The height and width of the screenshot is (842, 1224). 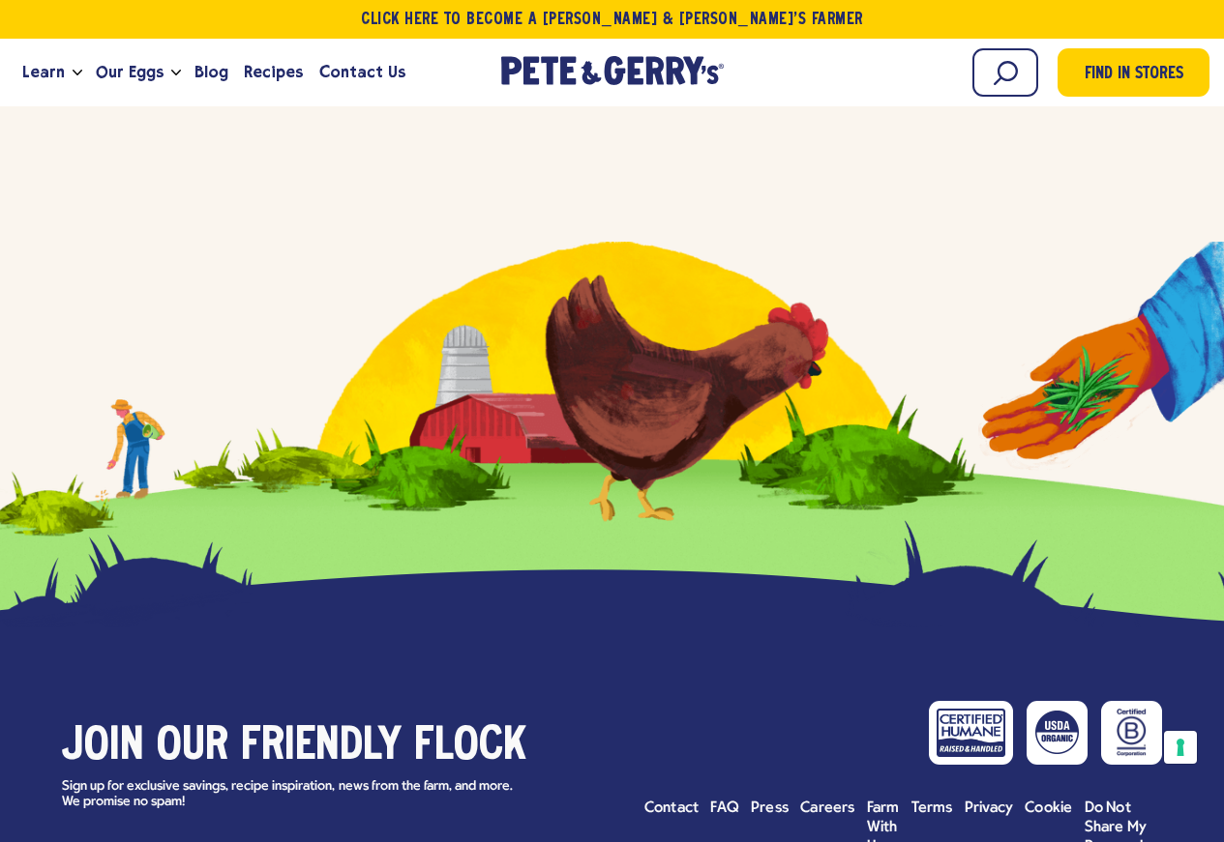 I want to click on a: Cookie, so click(x=1047, y=809).